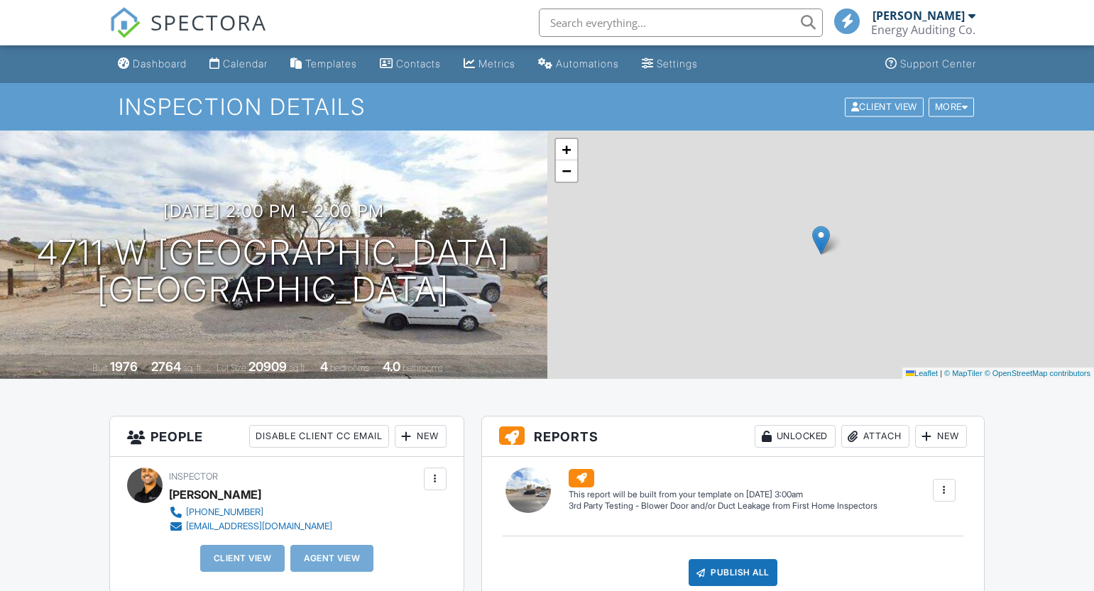 The height and width of the screenshot is (591, 1094). What do you see at coordinates (209, 22) in the screenshot?
I see `span: SPECTORA` at bounding box center [209, 22].